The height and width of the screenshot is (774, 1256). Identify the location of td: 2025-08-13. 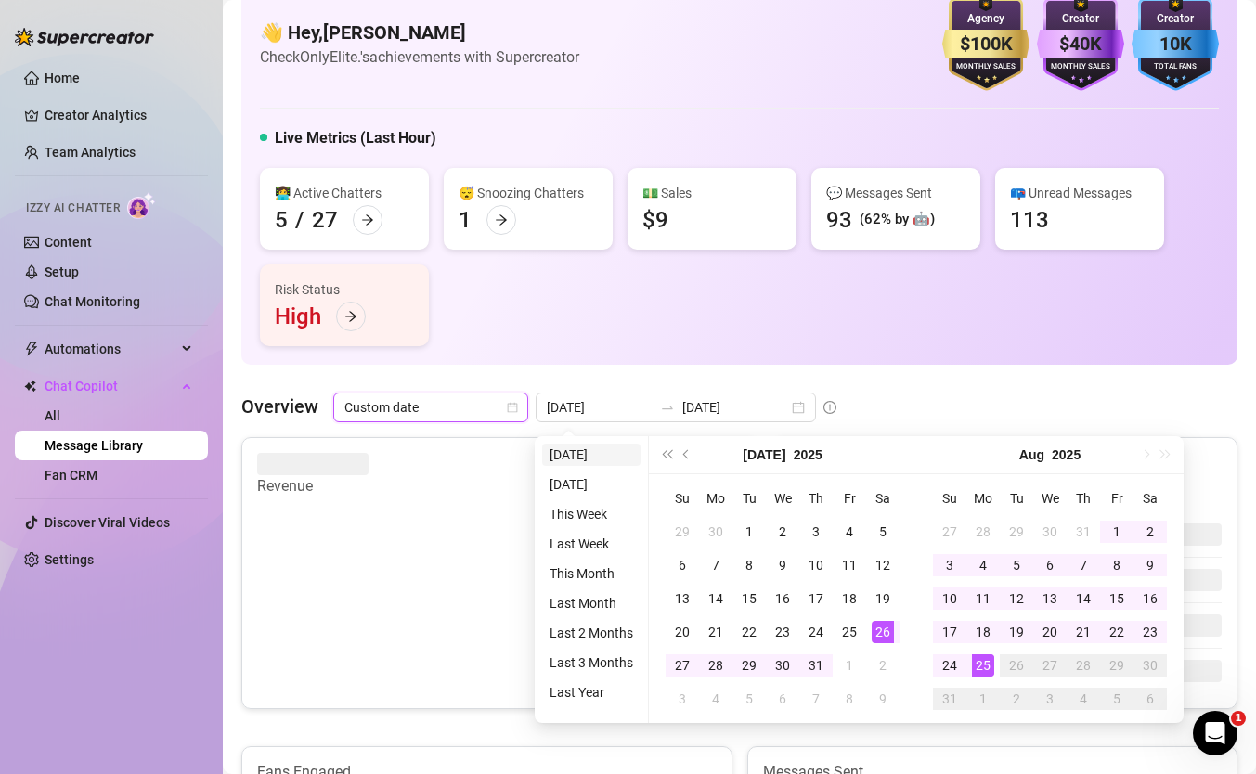
(1050, 599).